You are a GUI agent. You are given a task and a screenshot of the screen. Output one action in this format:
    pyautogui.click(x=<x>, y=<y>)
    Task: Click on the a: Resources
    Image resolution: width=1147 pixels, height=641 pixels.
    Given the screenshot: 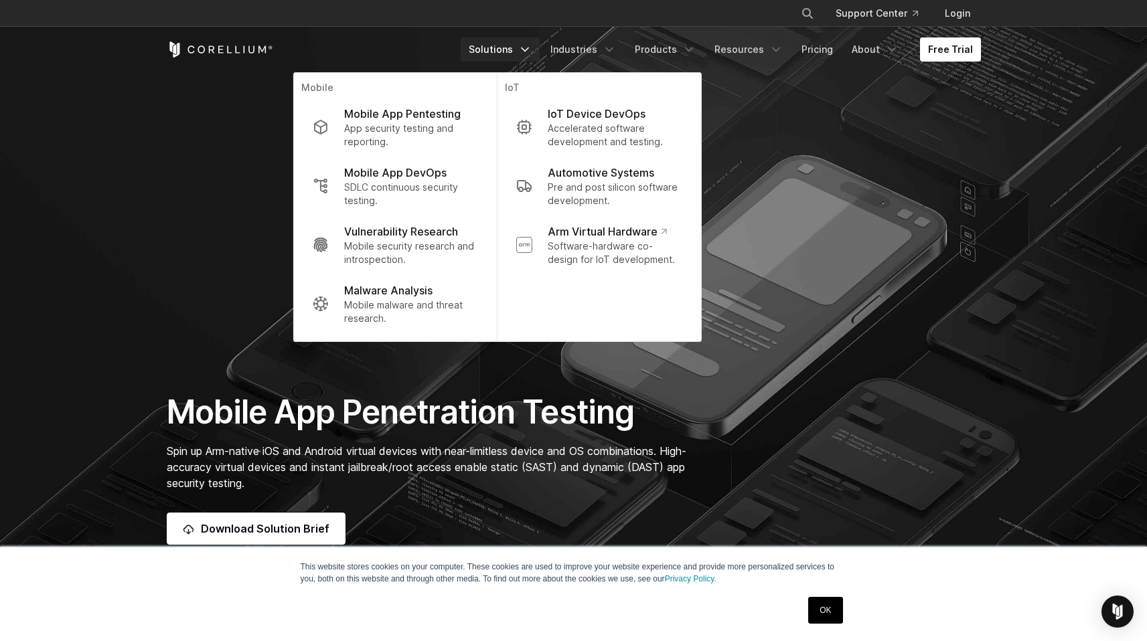 What is the action you would take?
    pyautogui.click(x=749, y=50)
    